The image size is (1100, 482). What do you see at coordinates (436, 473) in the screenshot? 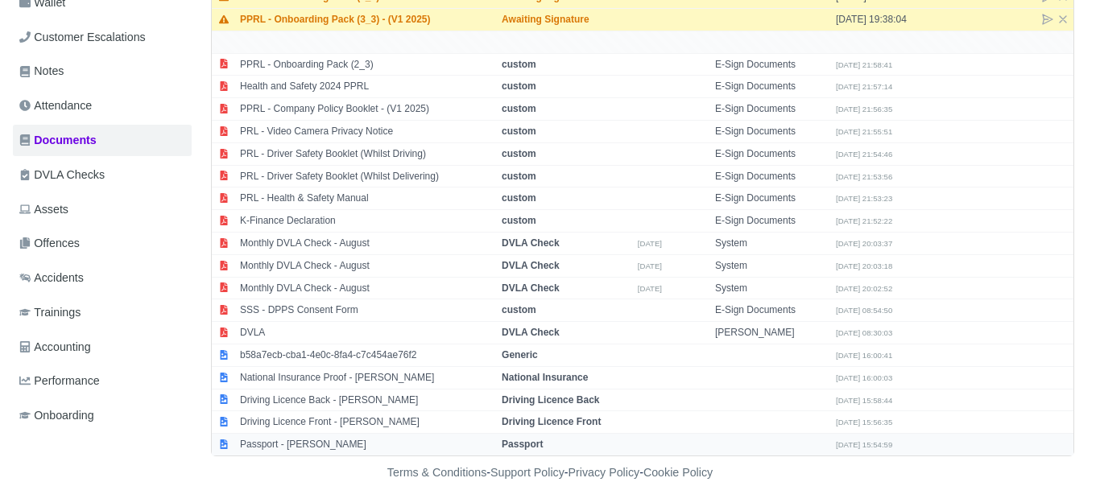
I see `a: Terms & Conditions` at bounding box center [436, 473].